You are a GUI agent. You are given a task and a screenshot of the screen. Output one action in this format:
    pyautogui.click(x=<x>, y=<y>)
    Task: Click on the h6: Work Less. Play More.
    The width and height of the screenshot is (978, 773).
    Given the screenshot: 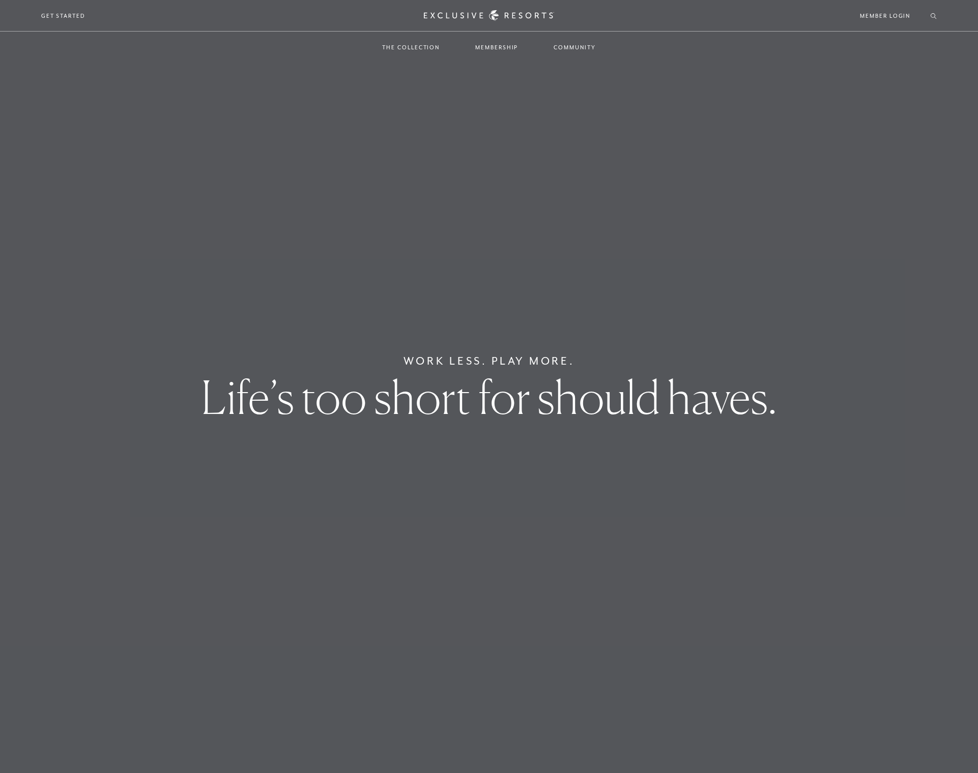 What is the action you would take?
    pyautogui.click(x=489, y=361)
    